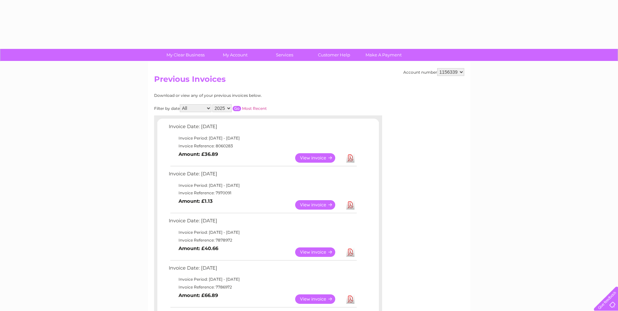  Describe the element at coordinates (235, 55) in the screenshot. I see `a: My Account` at that location.